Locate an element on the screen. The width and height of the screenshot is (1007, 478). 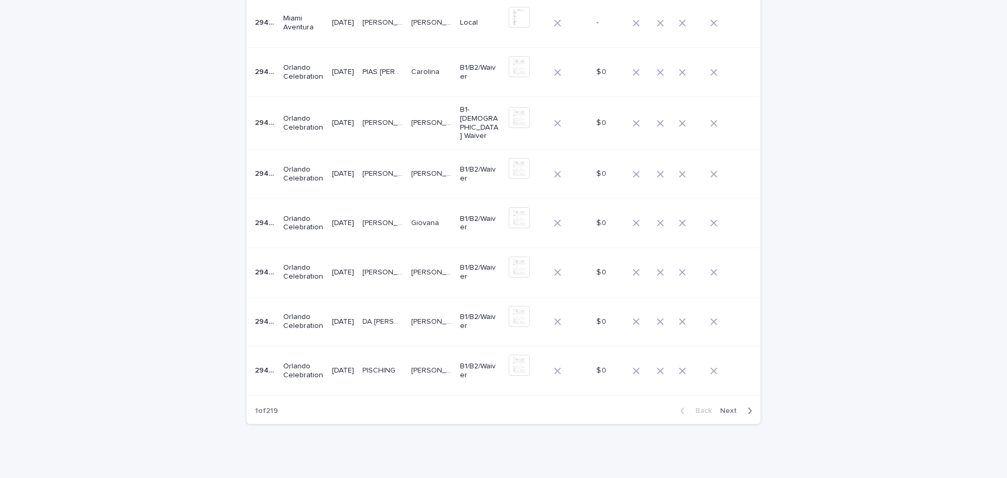
span: Back is located at coordinates (700, 411).